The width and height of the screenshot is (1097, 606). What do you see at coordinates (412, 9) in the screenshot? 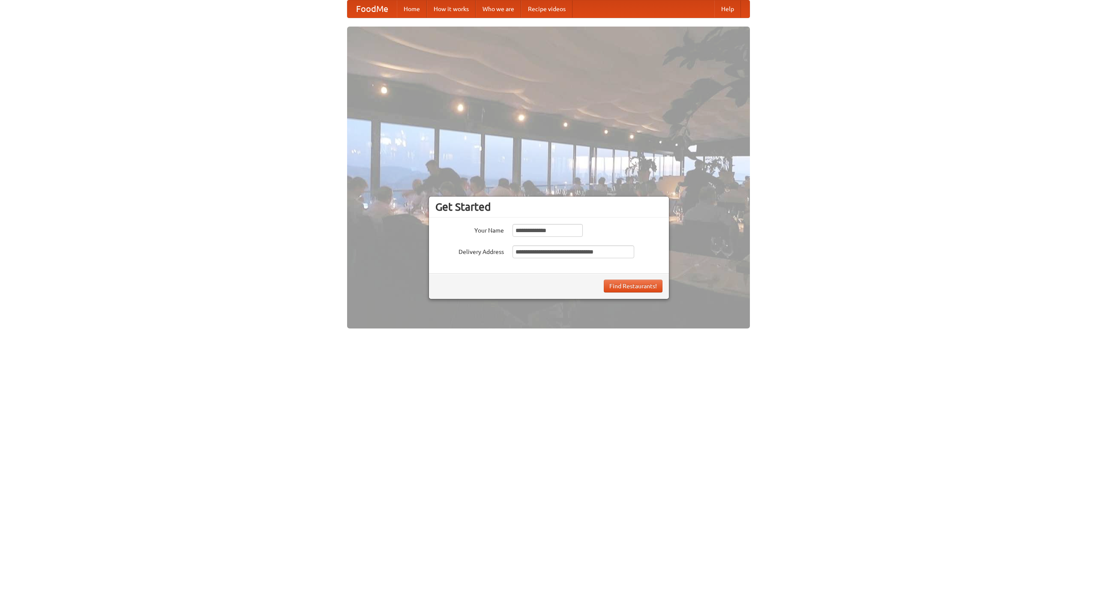
I see `a: Home` at bounding box center [412, 9].